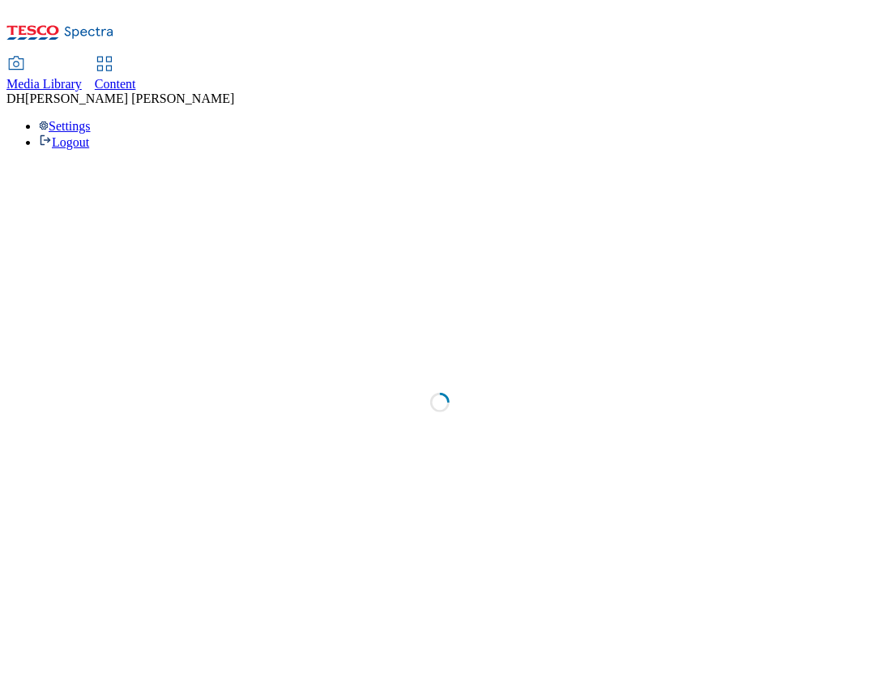  I want to click on span: DH, so click(15, 98).